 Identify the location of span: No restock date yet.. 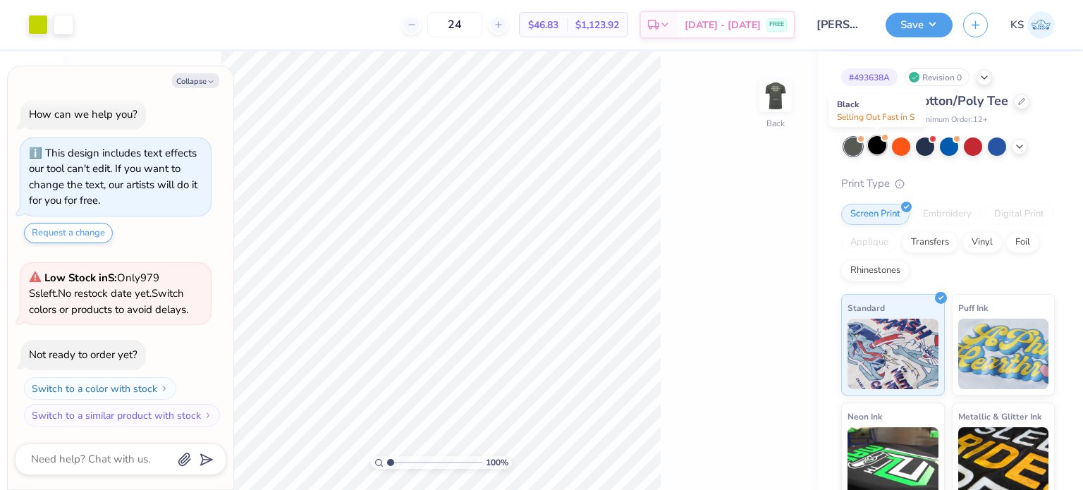
(104, 293).